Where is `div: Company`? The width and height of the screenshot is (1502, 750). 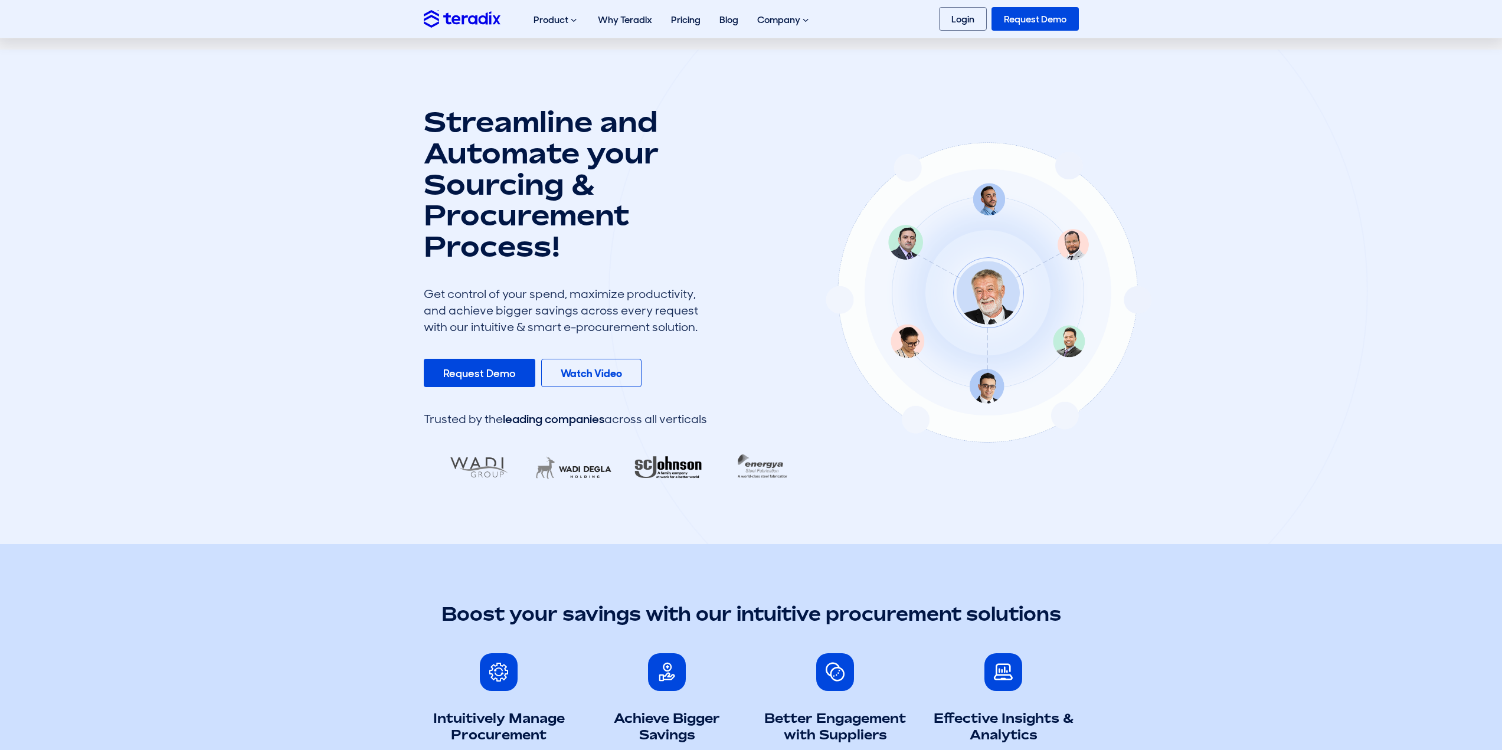
div: Company is located at coordinates (784, 20).